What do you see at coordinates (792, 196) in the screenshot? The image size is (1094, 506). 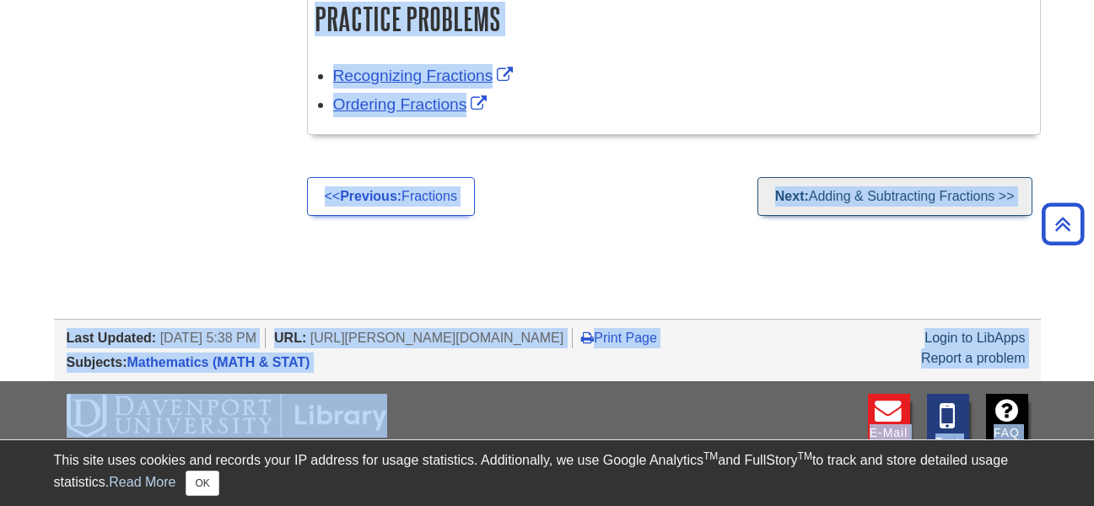 I see `strong: Next:` at bounding box center [792, 196].